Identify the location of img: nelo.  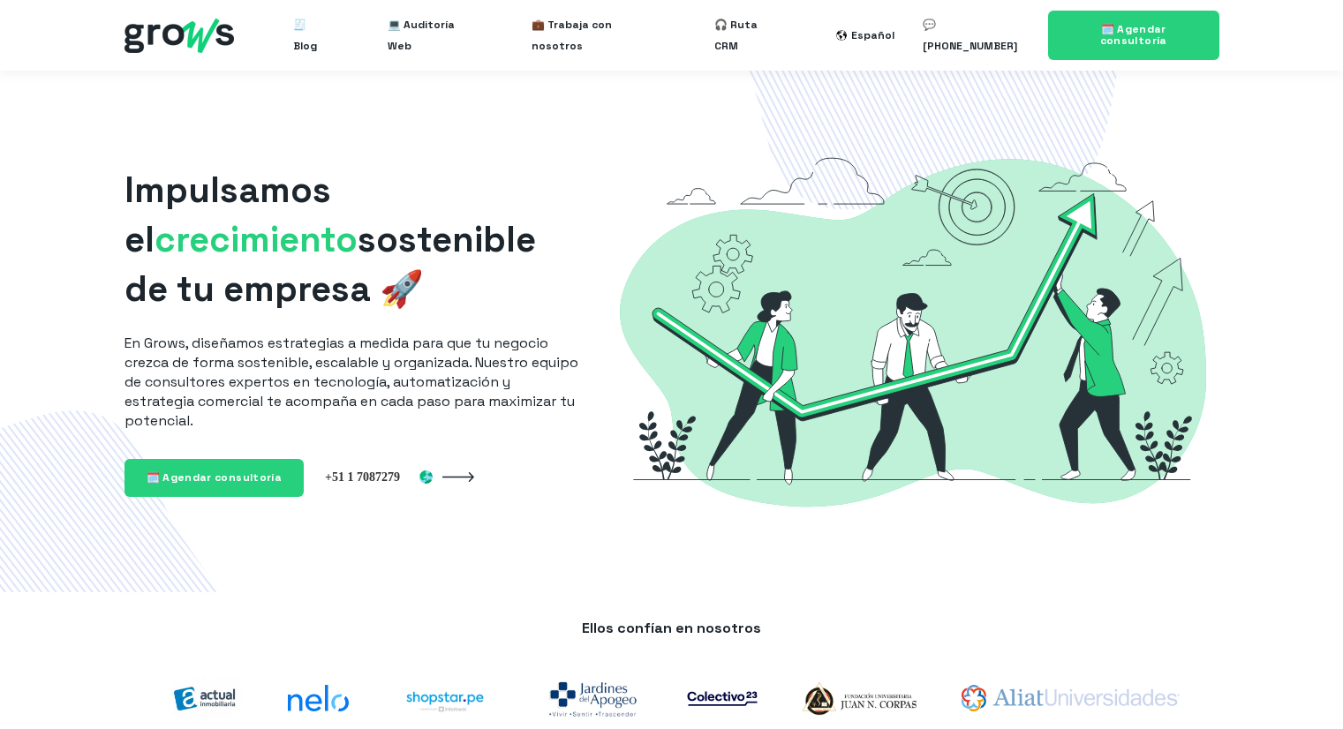
(318, 699).